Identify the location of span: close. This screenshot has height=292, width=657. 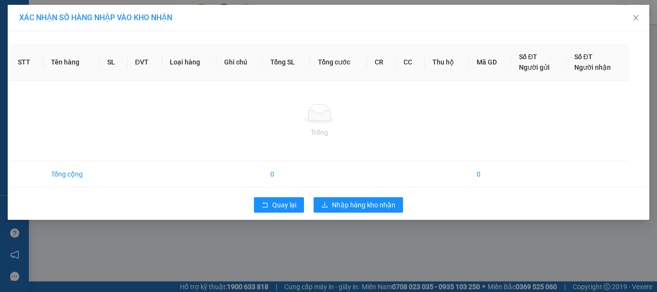
(635, 18).